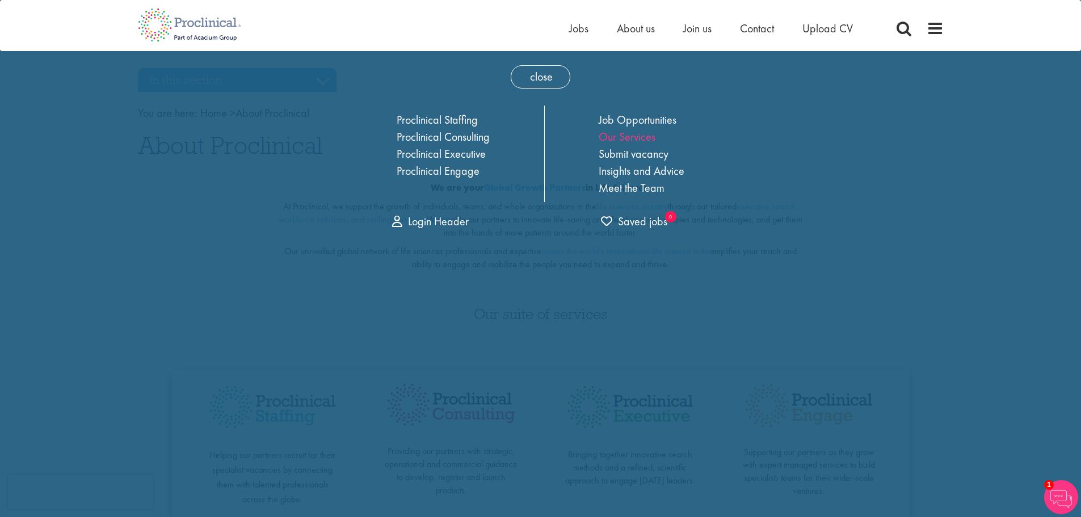 The image size is (1081, 517). I want to click on span: 1, so click(1049, 485).